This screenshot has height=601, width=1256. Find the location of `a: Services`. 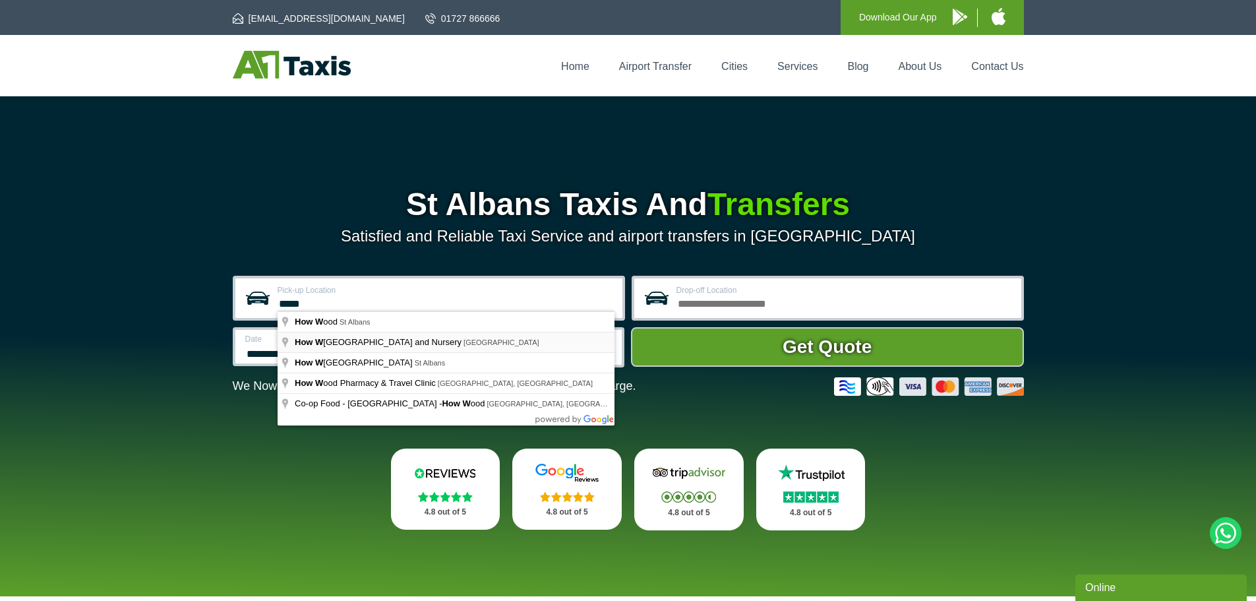

a: Services is located at coordinates (797, 66).